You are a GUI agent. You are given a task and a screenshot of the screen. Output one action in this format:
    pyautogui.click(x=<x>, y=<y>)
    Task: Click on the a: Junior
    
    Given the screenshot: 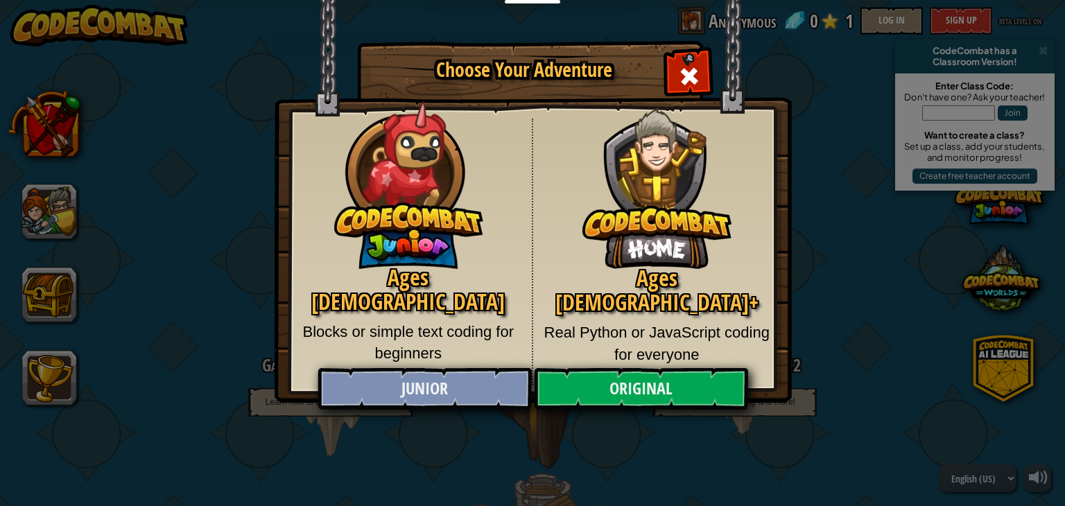 What is the action you would take?
    pyautogui.click(x=424, y=389)
    